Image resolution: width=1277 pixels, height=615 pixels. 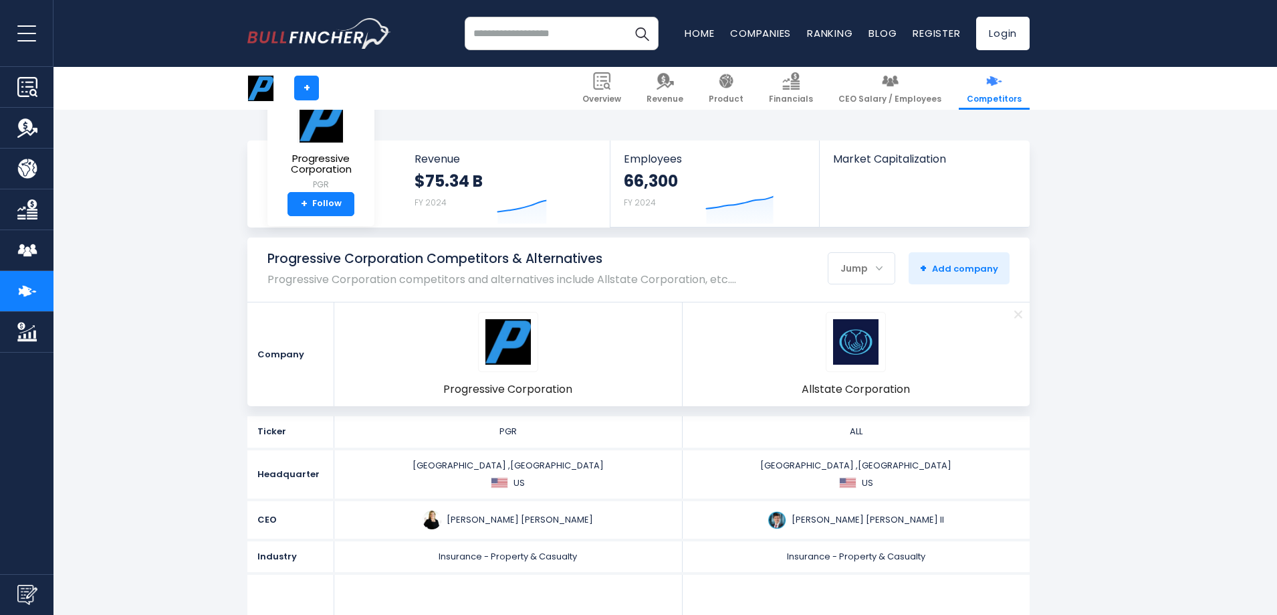 I want to click on button: +Add company, so click(x=959, y=268).